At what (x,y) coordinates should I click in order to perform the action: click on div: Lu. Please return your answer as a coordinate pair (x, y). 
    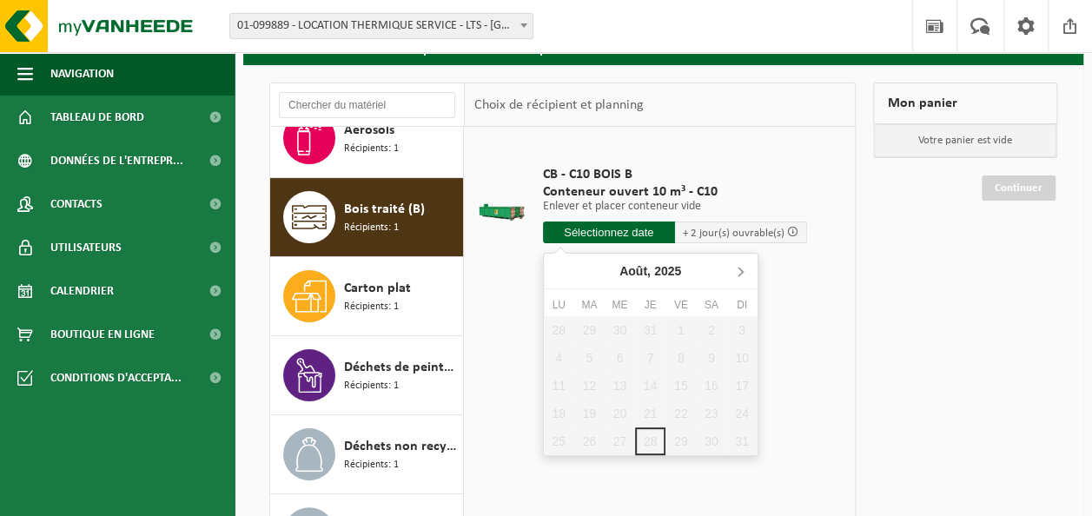
    Looking at the image, I should click on (559, 305).